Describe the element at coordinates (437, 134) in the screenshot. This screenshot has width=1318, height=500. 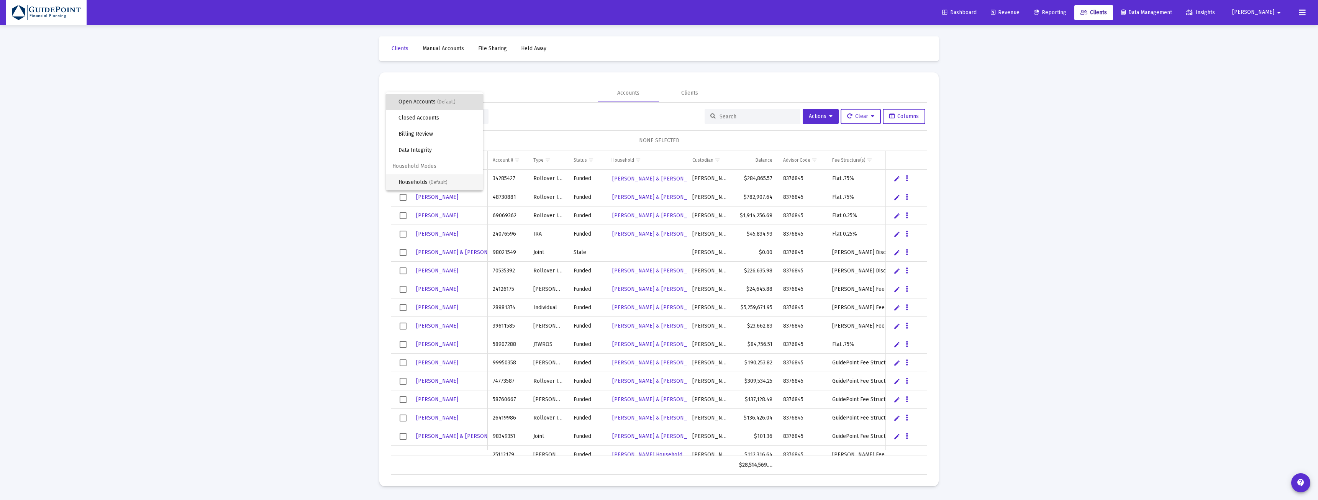
I see `span: Billing Review` at that location.